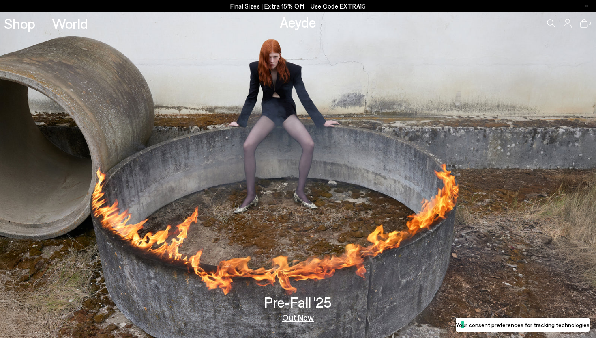 The width and height of the screenshot is (596, 338). What do you see at coordinates (298, 22) in the screenshot?
I see `a: Aeyde` at bounding box center [298, 22].